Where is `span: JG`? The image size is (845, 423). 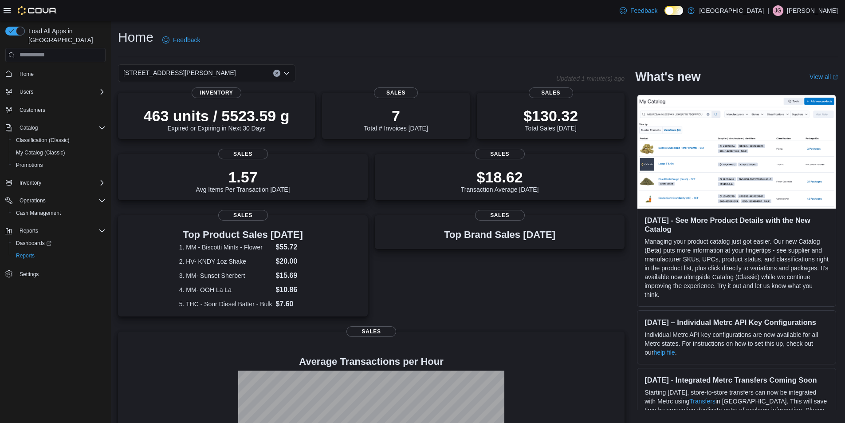 span: JG is located at coordinates (778, 11).